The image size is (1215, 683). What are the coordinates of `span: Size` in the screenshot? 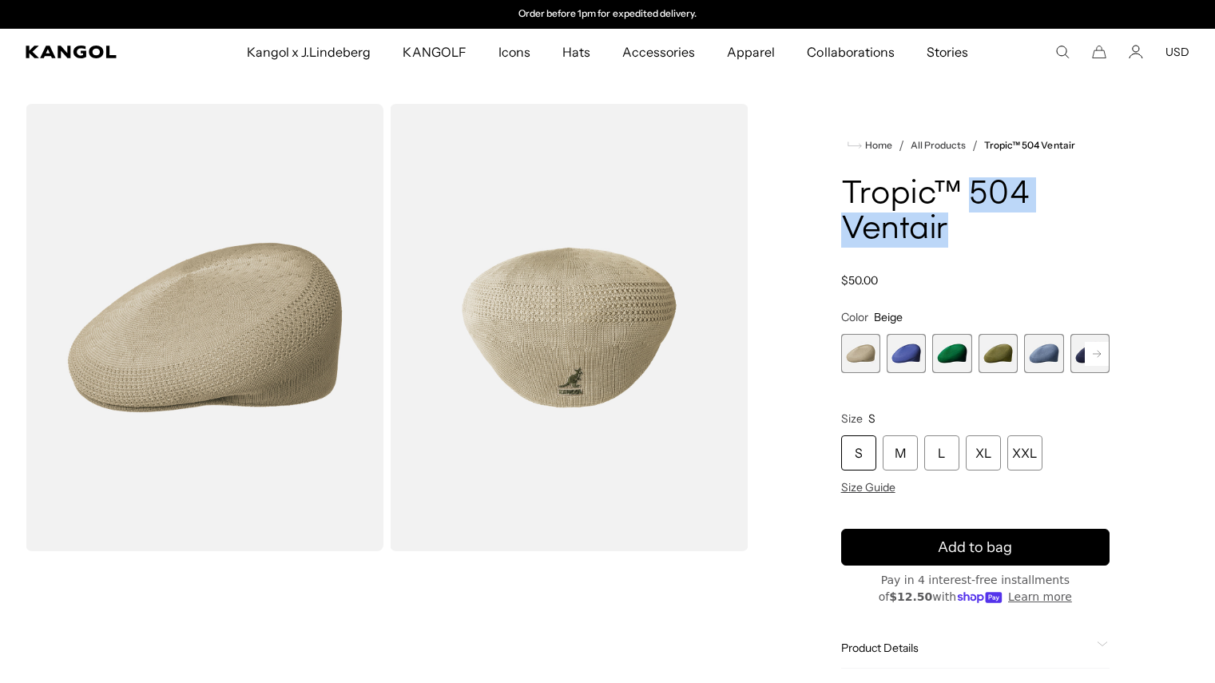 It's located at (851, 418).